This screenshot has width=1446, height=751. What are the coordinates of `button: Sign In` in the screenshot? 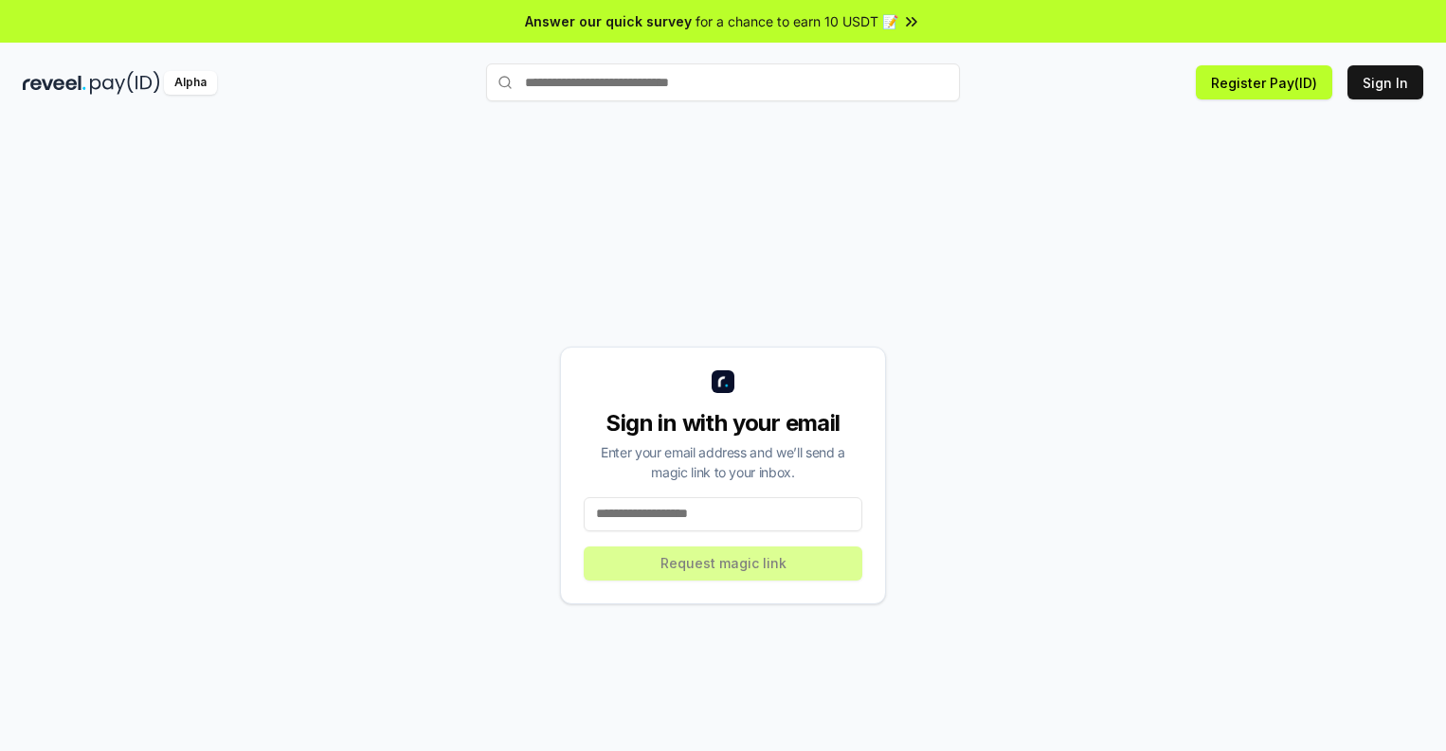 It's located at (1385, 82).